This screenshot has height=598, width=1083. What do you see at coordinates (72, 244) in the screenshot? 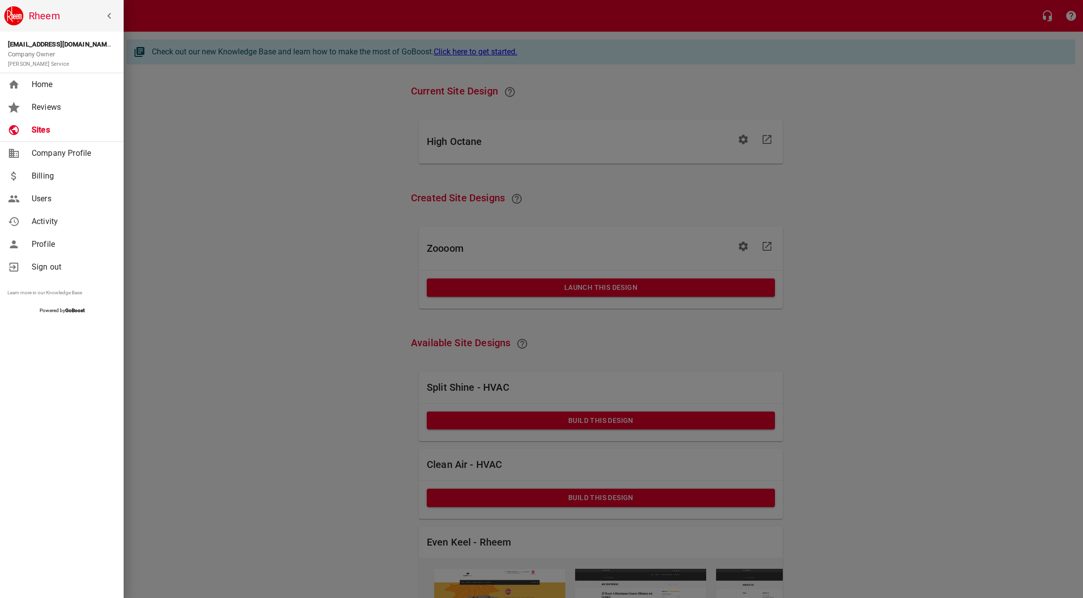
I see `span: Profile` at bounding box center [72, 244].